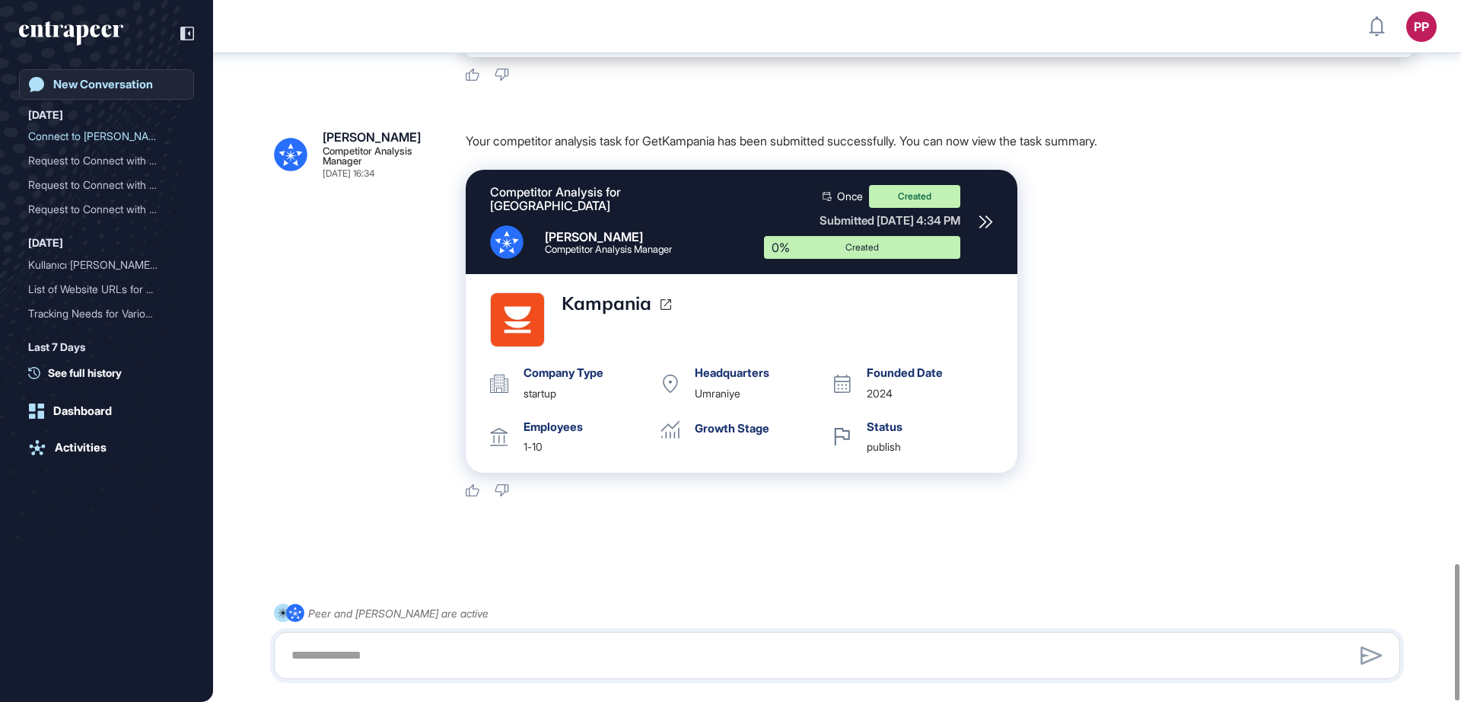  I want to click on div: 1-10, so click(533, 447).